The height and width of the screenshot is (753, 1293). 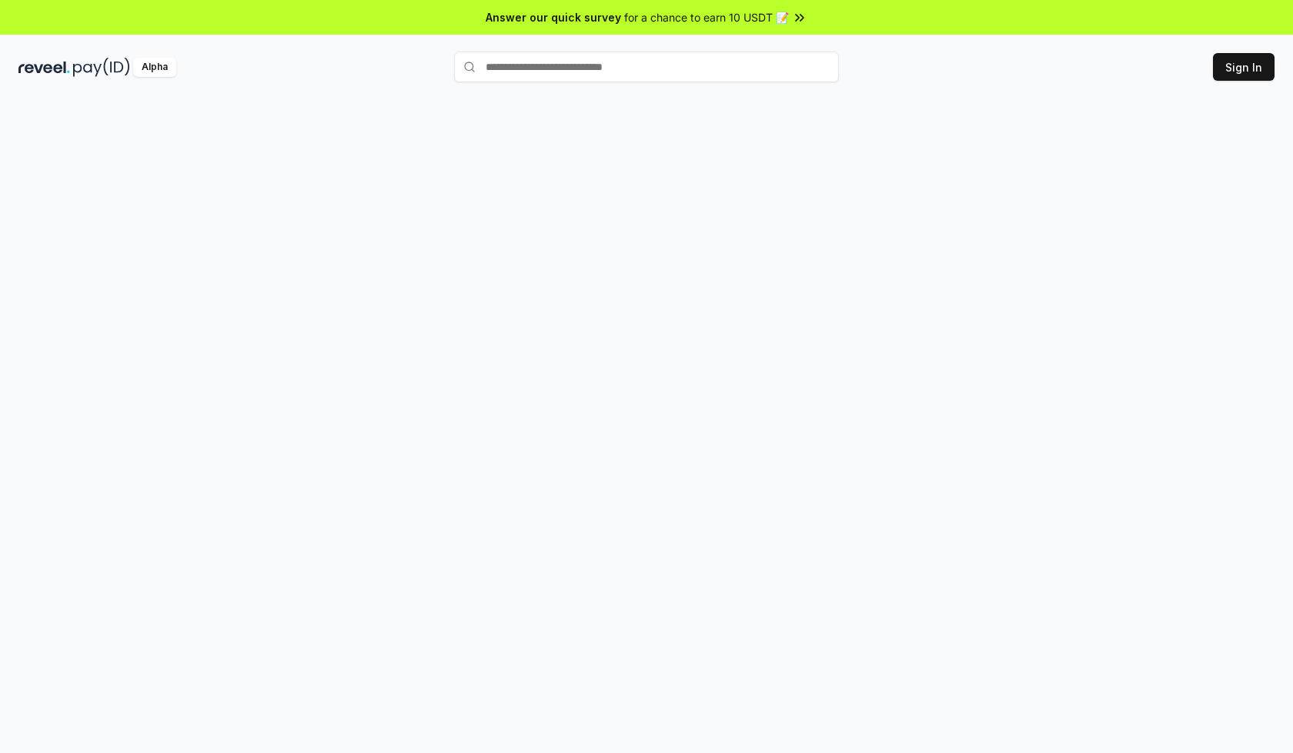 What do you see at coordinates (1244, 67) in the screenshot?
I see `button: Sign In` at bounding box center [1244, 67].